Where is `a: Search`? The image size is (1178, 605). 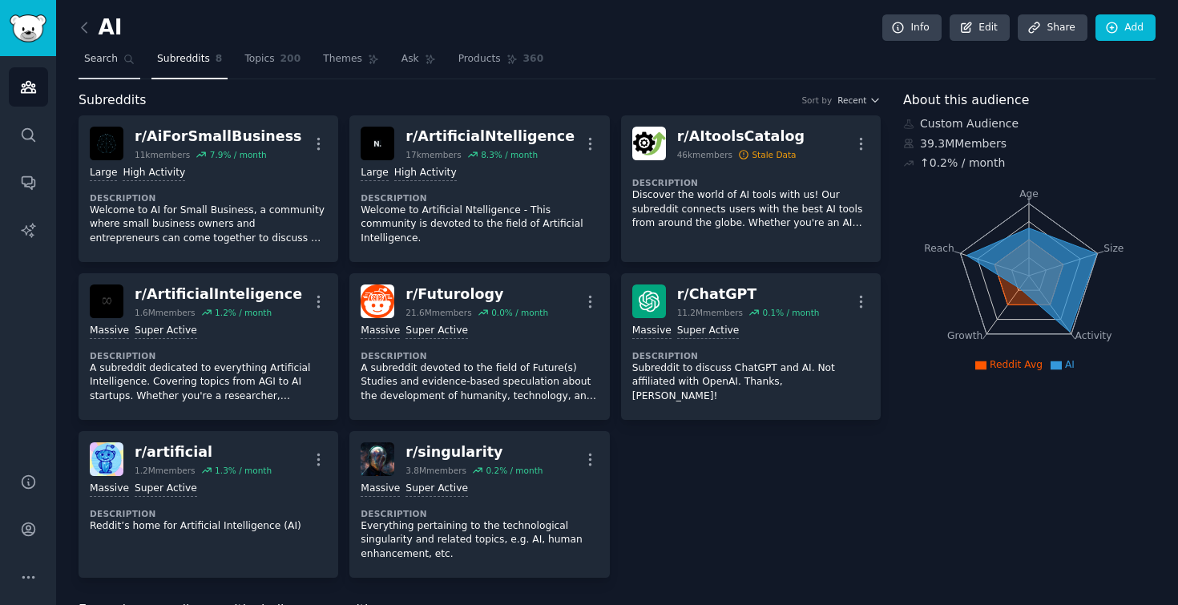
a: Search is located at coordinates (109, 63).